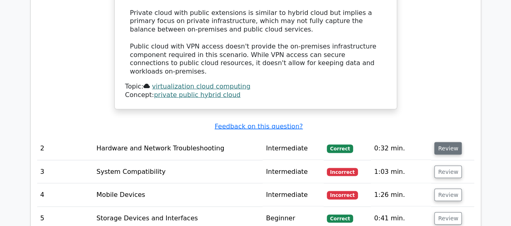 The height and width of the screenshot is (226, 511). What do you see at coordinates (65, 171) in the screenshot?
I see `td: 3` at bounding box center [65, 171].